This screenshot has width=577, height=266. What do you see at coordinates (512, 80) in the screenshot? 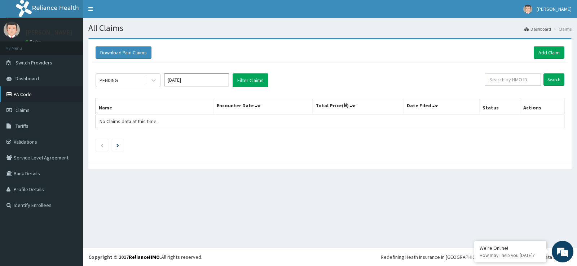
I see `input: Search by HMO ID` at bounding box center [512, 80].